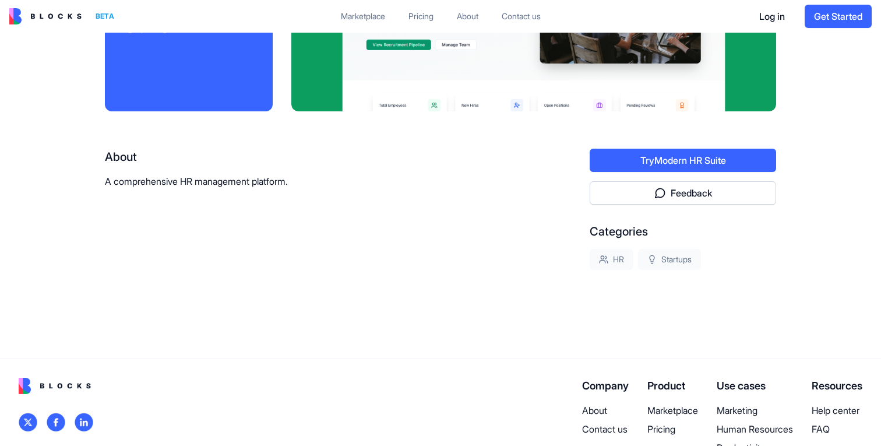  What do you see at coordinates (837, 385) in the screenshot?
I see `span: Resources` at bounding box center [837, 385].